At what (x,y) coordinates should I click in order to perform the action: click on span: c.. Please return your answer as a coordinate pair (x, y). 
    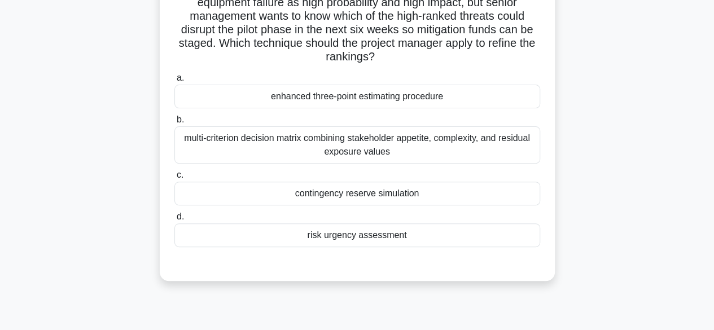
    Looking at the image, I should click on (180, 174).